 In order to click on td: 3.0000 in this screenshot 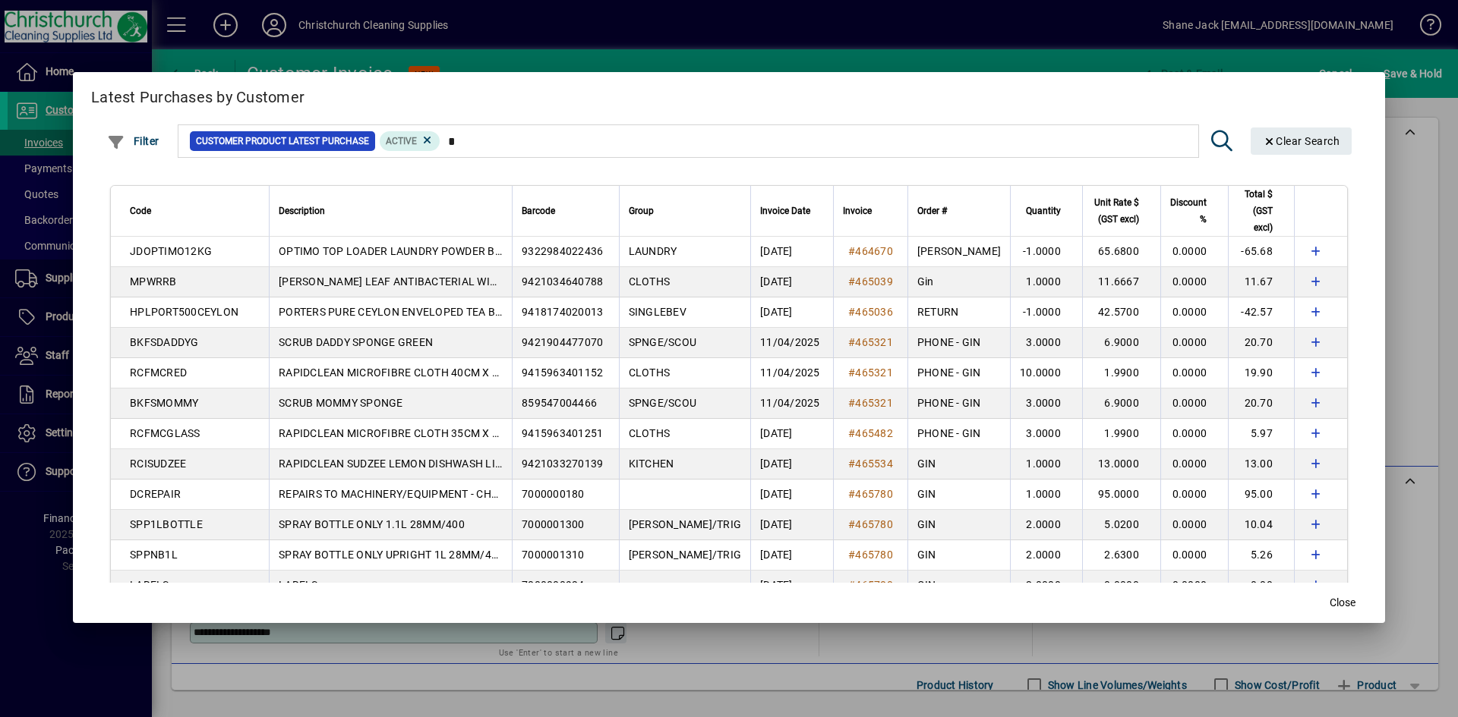, I will do `click(1045, 404)`.